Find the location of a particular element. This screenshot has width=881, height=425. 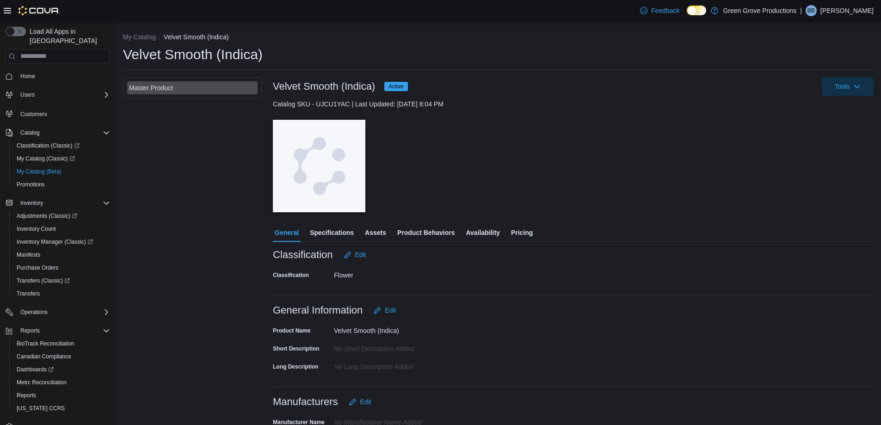

span: Metrc Reconciliation is located at coordinates (62, 383).